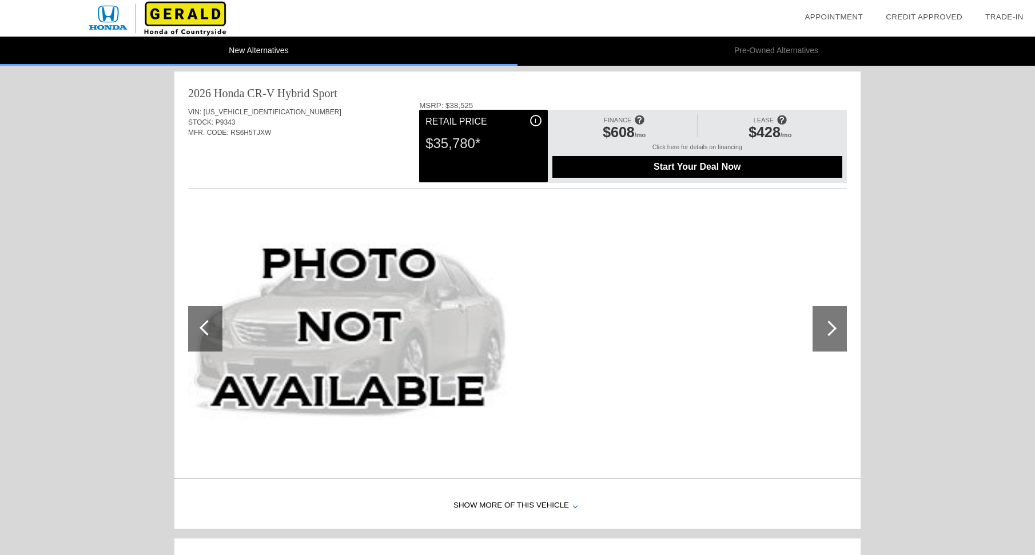 This screenshot has height=555, width=1035. What do you see at coordinates (249, 93) in the screenshot?
I see `div: 2026 Honda CR-V Hybrid` at bounding box center [249, 93].